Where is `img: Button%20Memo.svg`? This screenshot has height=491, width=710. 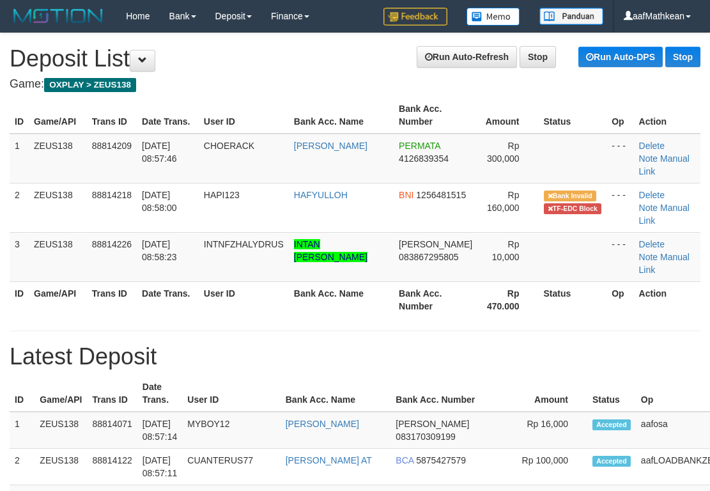
img: Button%20Memo.svg is located at coordinates (493, 17).